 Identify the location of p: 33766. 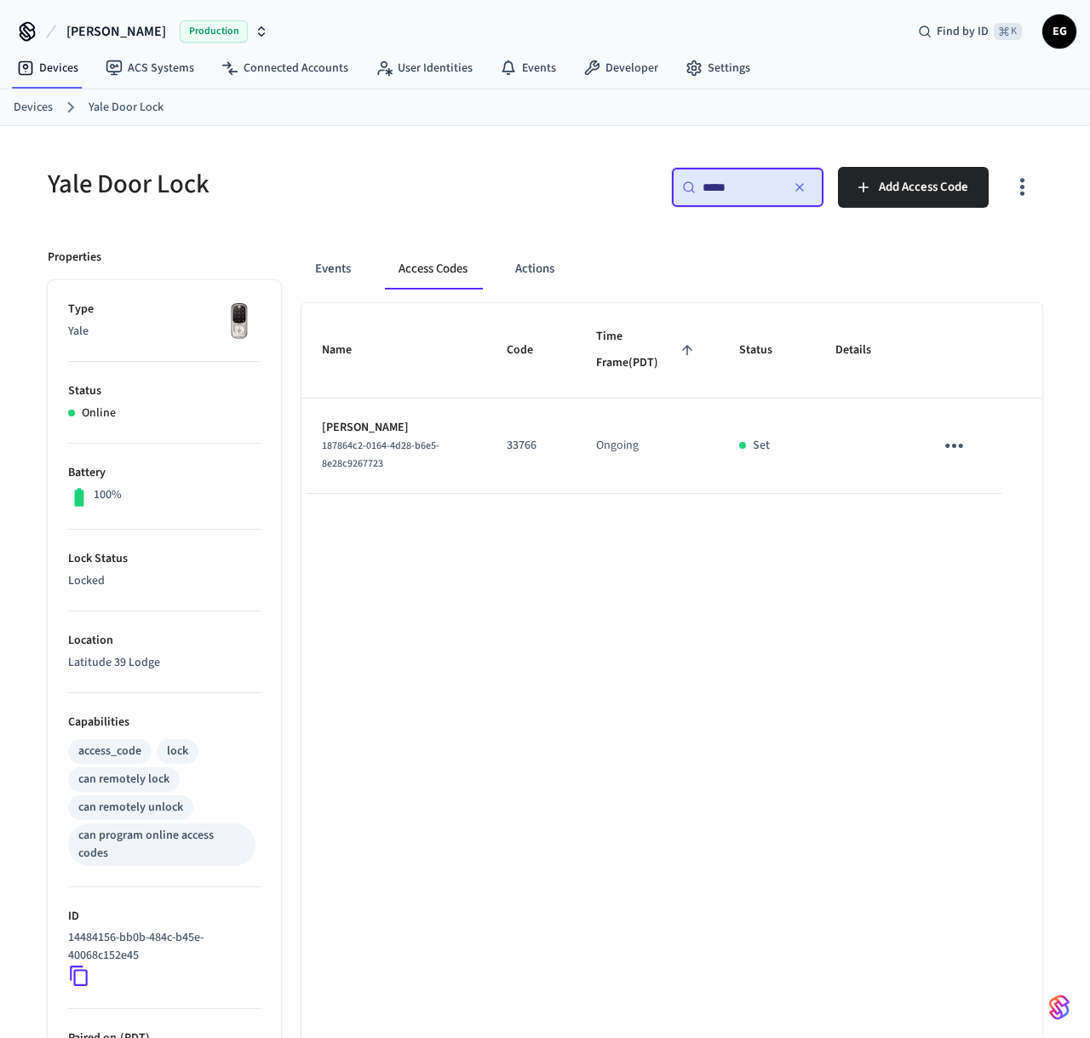
(531, 445).